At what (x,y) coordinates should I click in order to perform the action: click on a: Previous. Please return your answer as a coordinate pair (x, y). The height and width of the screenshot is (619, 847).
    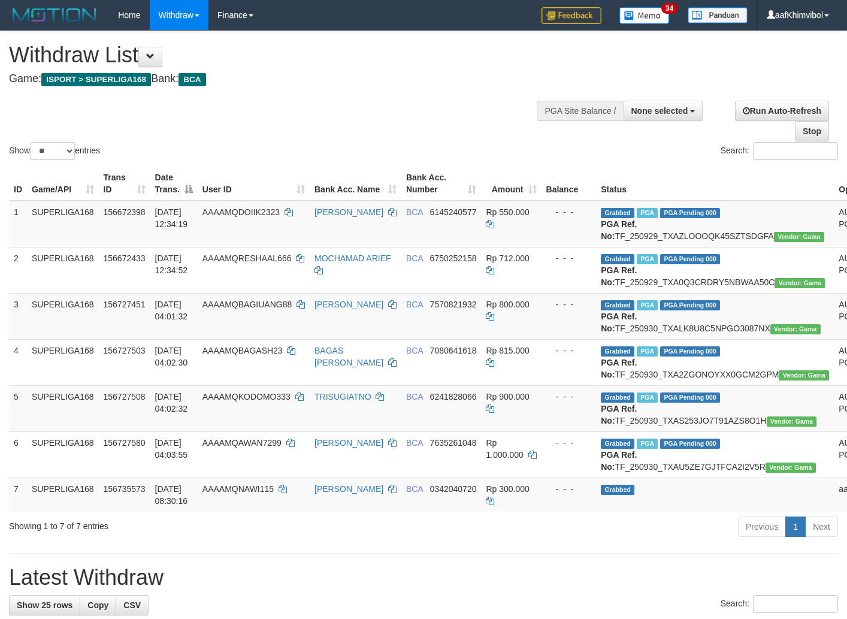
    Looking at the image, I should click on (762, 526).